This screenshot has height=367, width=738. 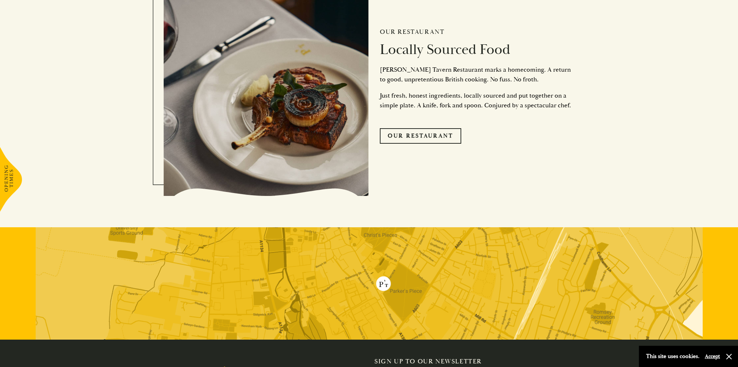 What do you see at coordinates (421, 136) in the screenshot?
I see `a: Our Restaurant` at bounding box center [421, 136].